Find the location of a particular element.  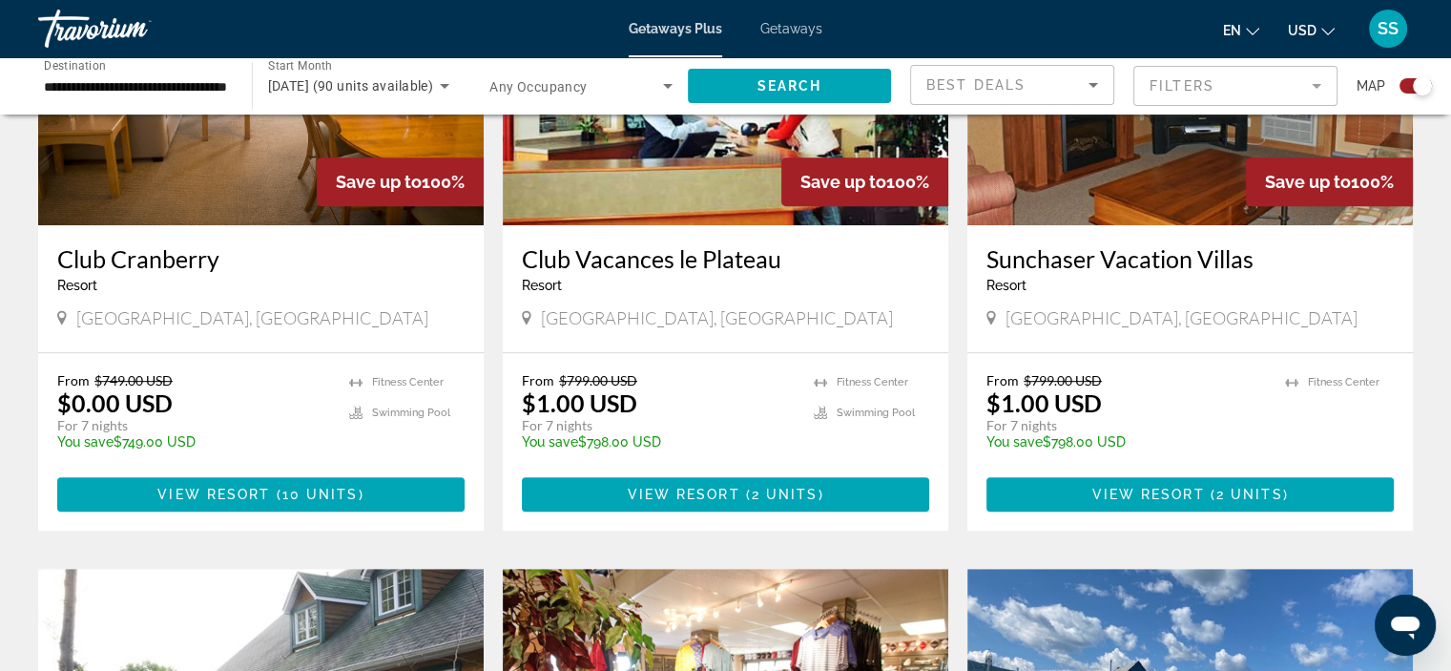

p: $0.00 USD is located at coordinates (114, 403).